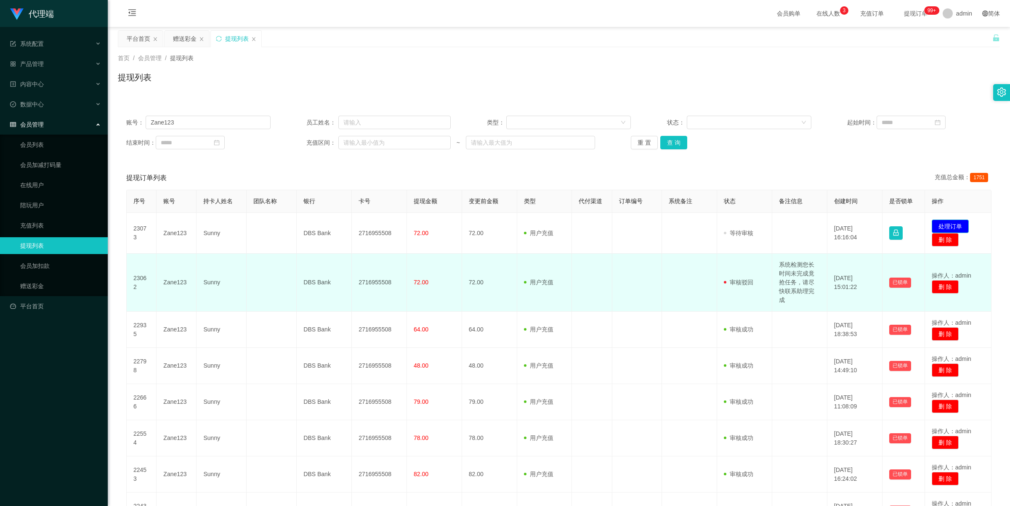 Image resolution: width=1010 pixels, height=506 pixels. I want to click on i: 图标: form, so click(13, 44).